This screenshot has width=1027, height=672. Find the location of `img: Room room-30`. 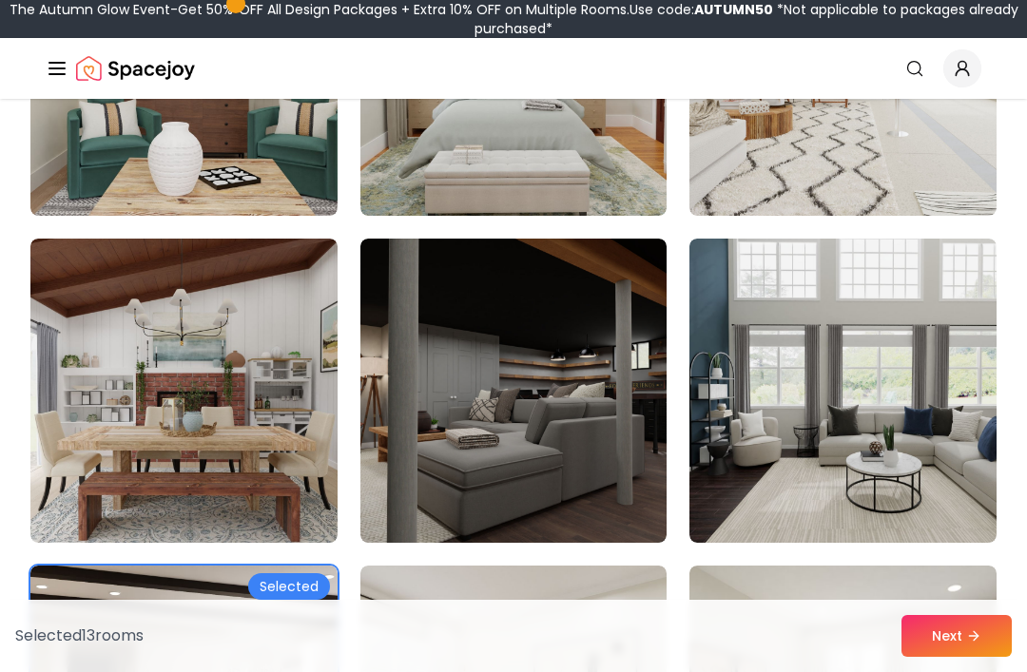

img: Room room-30 is located at coordinates (843, 391).